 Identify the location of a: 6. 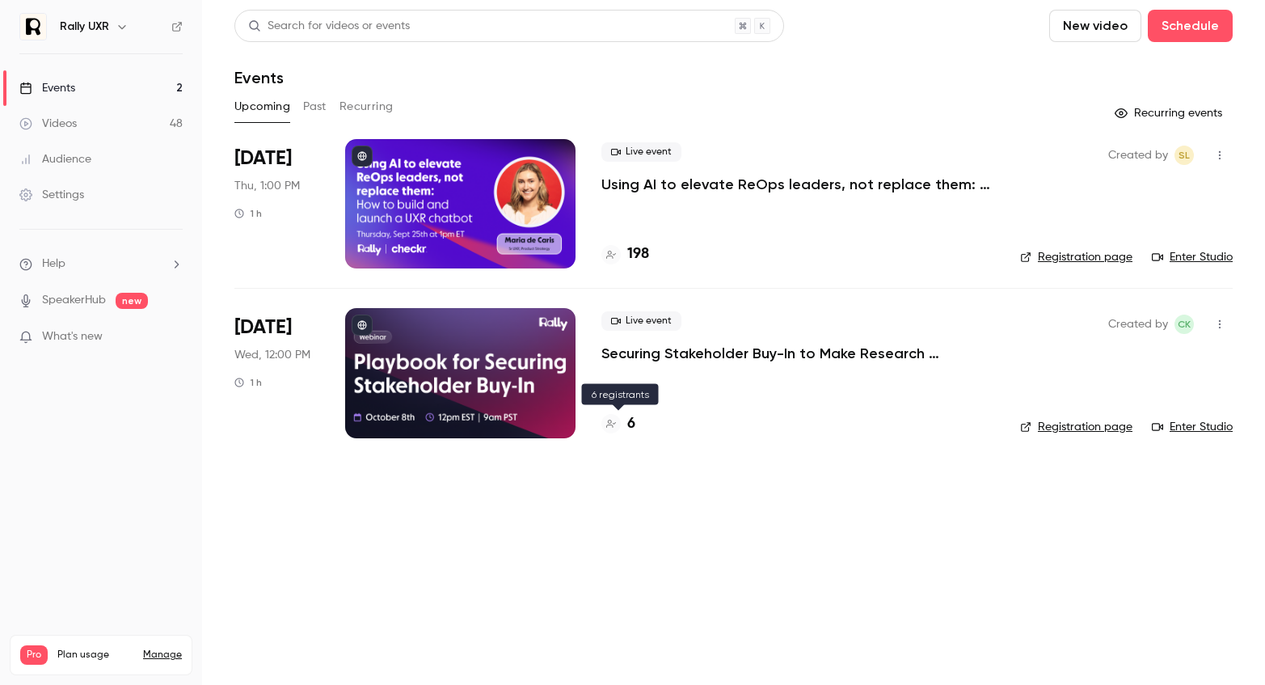
(618, 424).